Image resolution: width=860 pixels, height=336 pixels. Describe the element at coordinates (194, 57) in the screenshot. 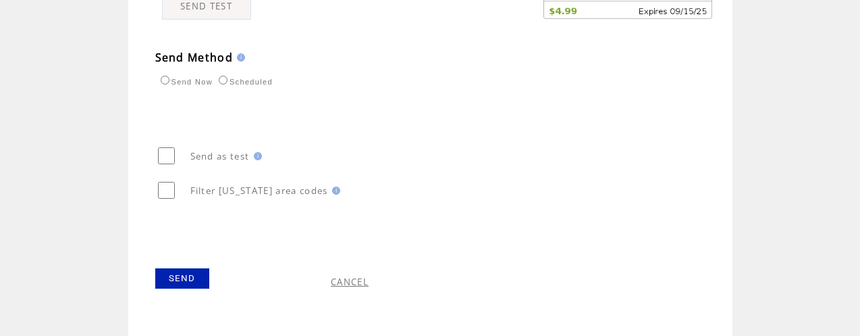

I see `span: Send Method` at that location.